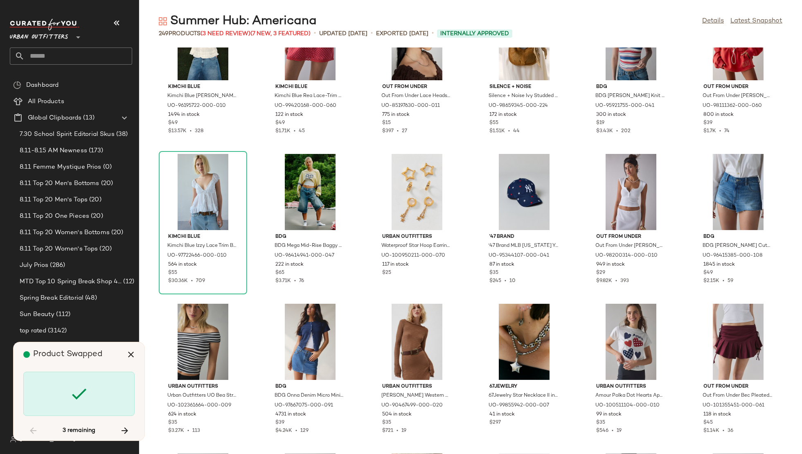 This screenshot has width=802, height=454. I want to click on span: 249, so click(164, 34).